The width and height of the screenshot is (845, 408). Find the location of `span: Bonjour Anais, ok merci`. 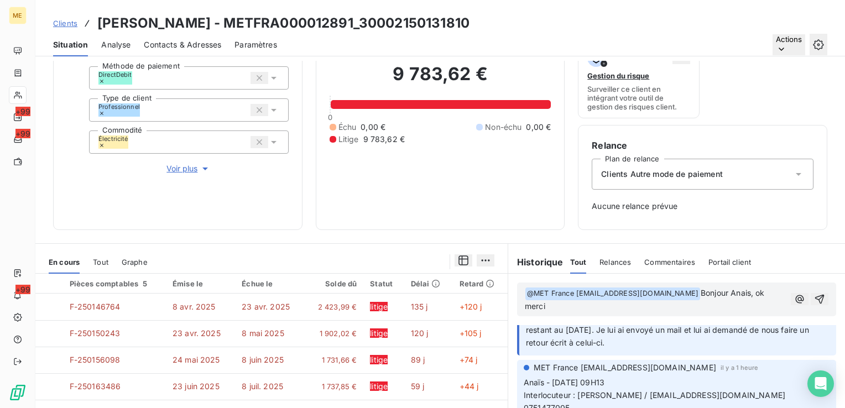

span: Bonjour Anais, ok merci is located at coordinates (646, 299).